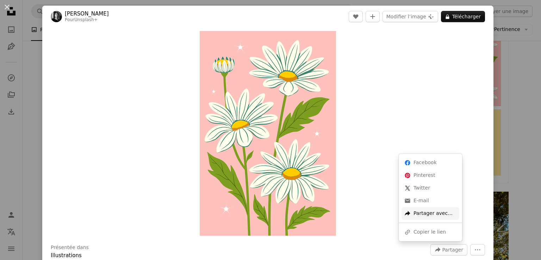 The image size is (541, 260). What do you see at coordinates (430, 201) in the screenshot?
I see `a: Partager par mail` at bounding box center [430, 201].